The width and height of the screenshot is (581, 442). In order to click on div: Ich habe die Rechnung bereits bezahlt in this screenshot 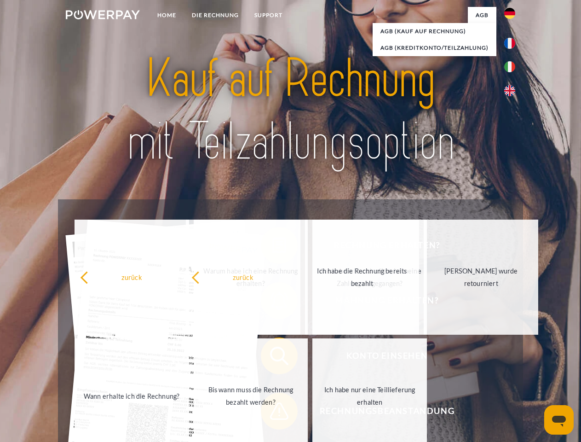, I will do `click(362, 277)`.